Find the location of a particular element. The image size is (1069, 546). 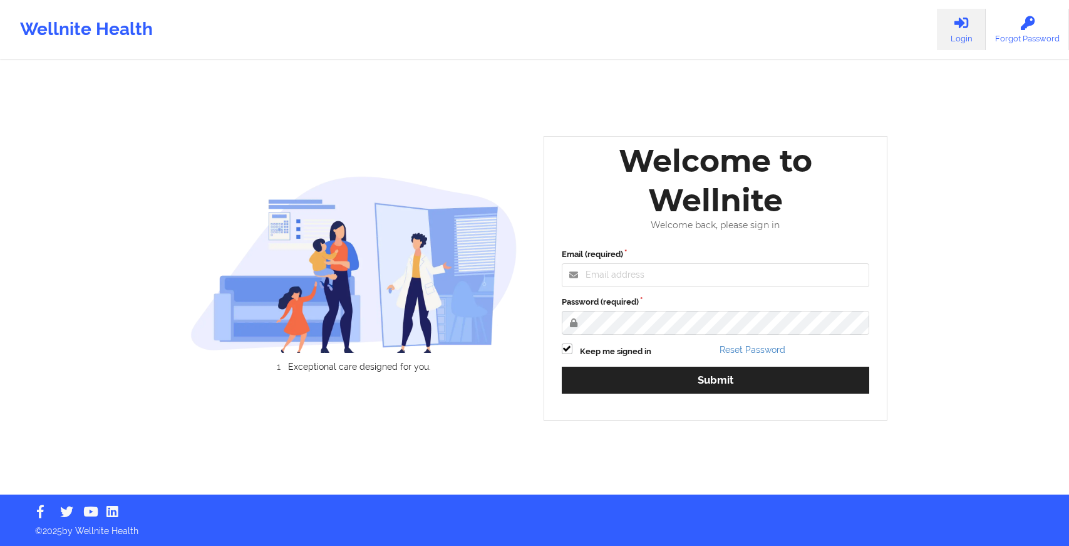

a: Login is located at coordinates (962, 29).